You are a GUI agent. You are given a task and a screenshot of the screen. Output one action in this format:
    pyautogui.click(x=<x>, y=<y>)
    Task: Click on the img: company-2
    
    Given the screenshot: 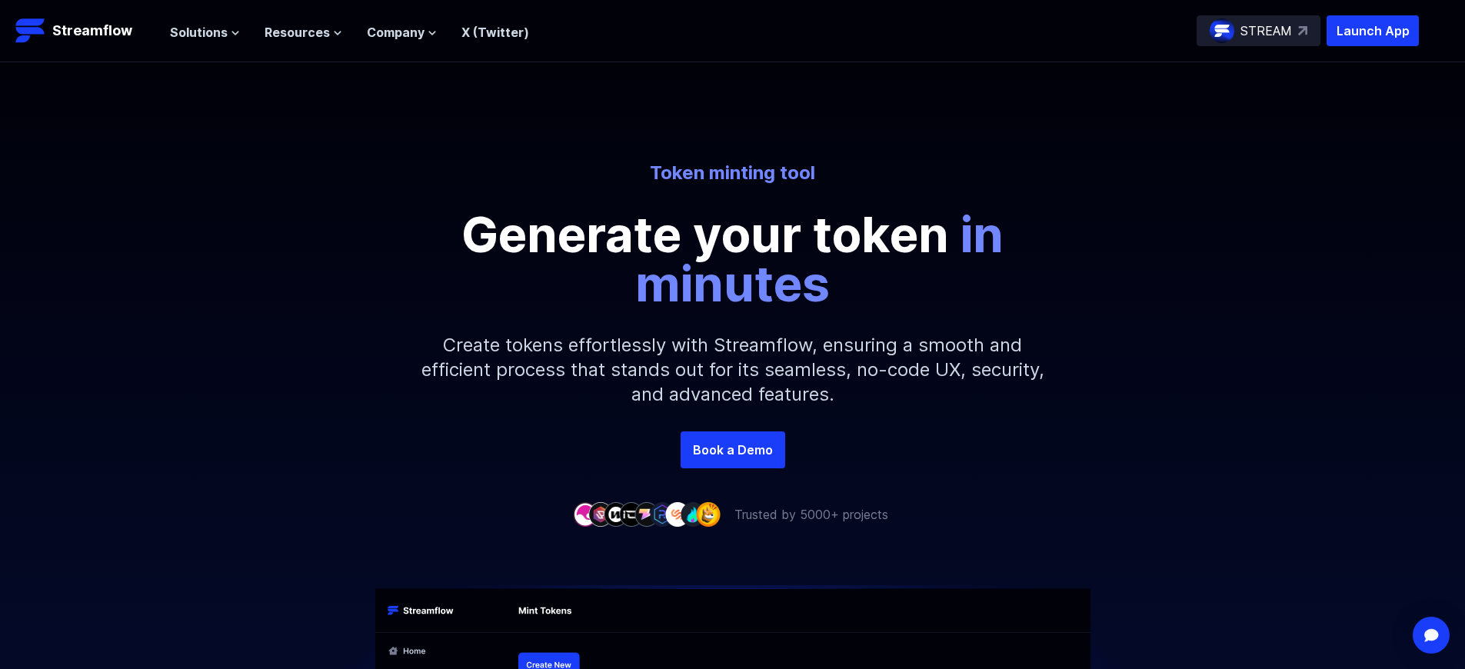 What is the action you would take?
    pyautogui.click(x=600, y=514)
    